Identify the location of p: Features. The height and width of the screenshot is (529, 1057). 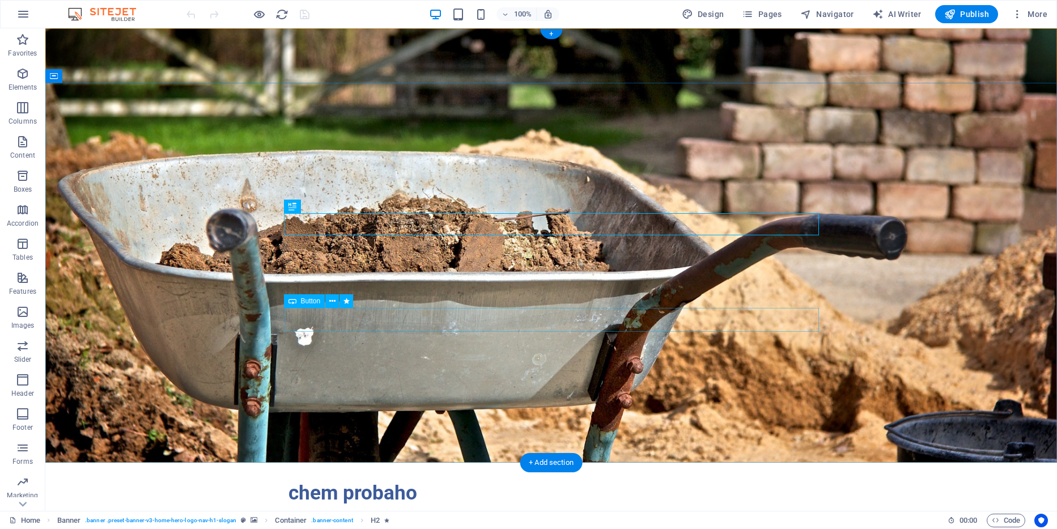
(23, 291).